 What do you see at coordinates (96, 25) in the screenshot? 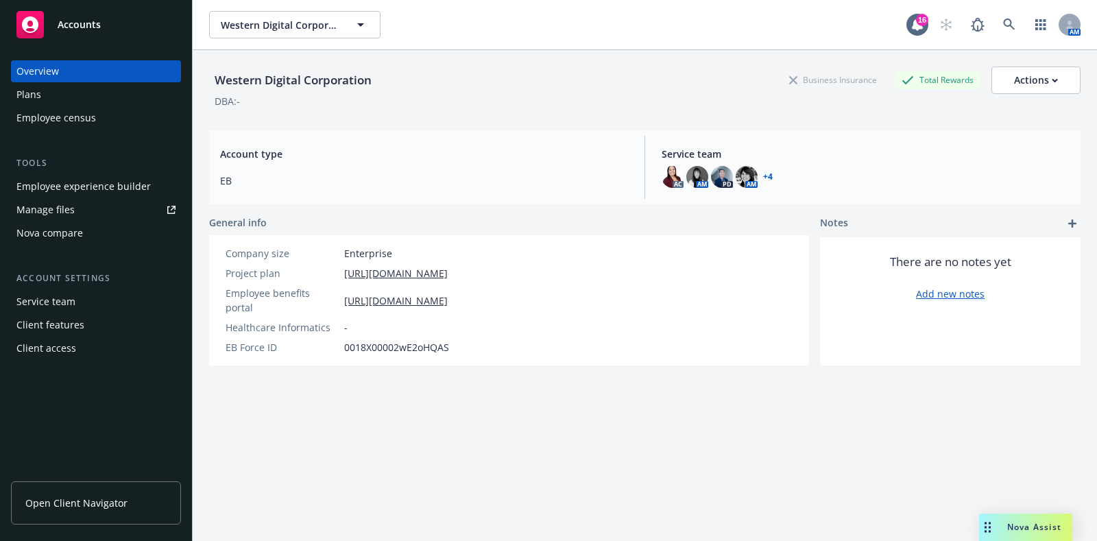
I see `a: Accounts` at bounding box center [96, 25].